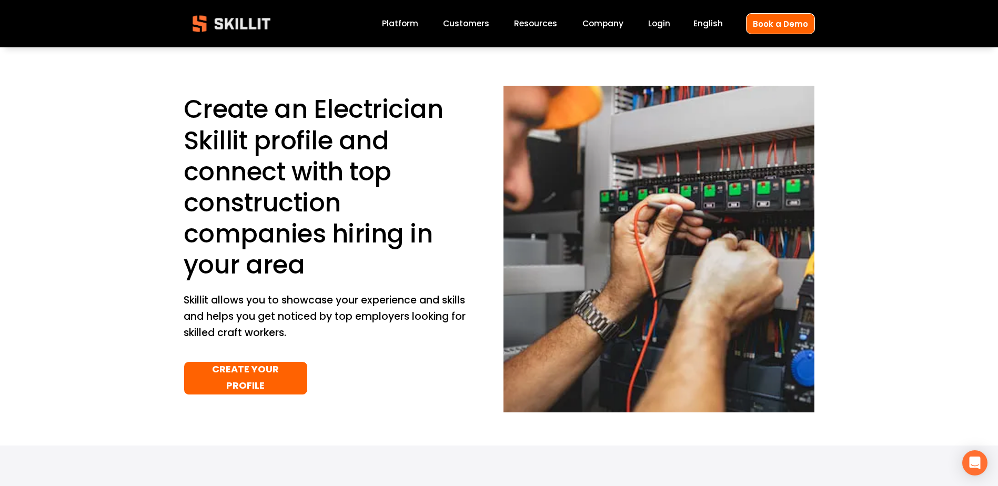  Describe the element at coordinates (246, 378) in the screenshot. I see `a: CREATE YOUR PROFILE` at that location.